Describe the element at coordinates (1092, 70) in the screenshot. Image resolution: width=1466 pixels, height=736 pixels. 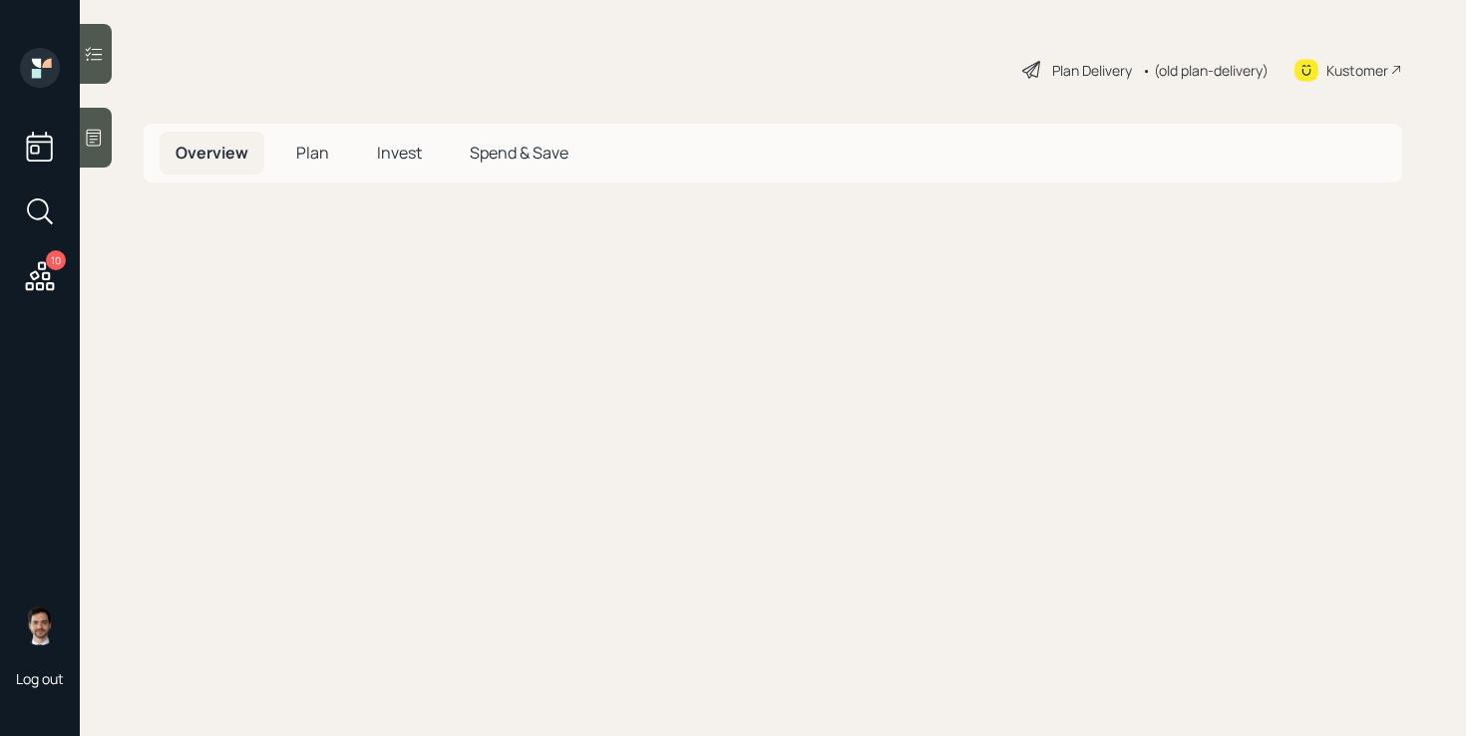
I see `div: Plan Delivery` at that location.